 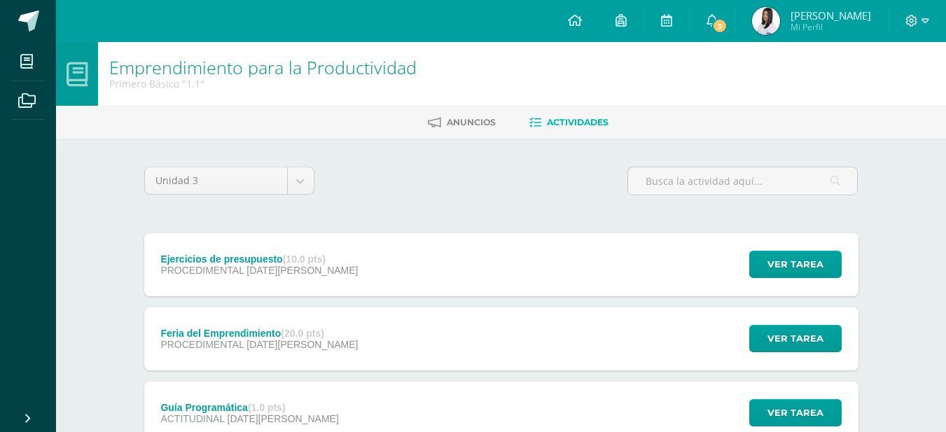 I want to click on span: Anuncios, so click(x=471, y=122).